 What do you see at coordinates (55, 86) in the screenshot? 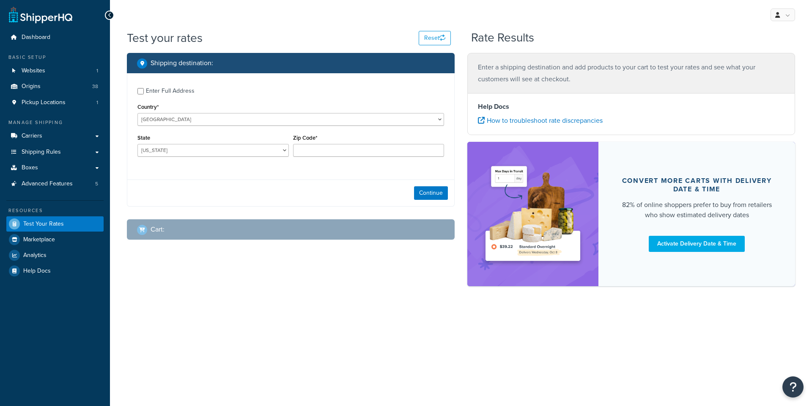
I see `a: Origins38` at bounding box center [55, 86].